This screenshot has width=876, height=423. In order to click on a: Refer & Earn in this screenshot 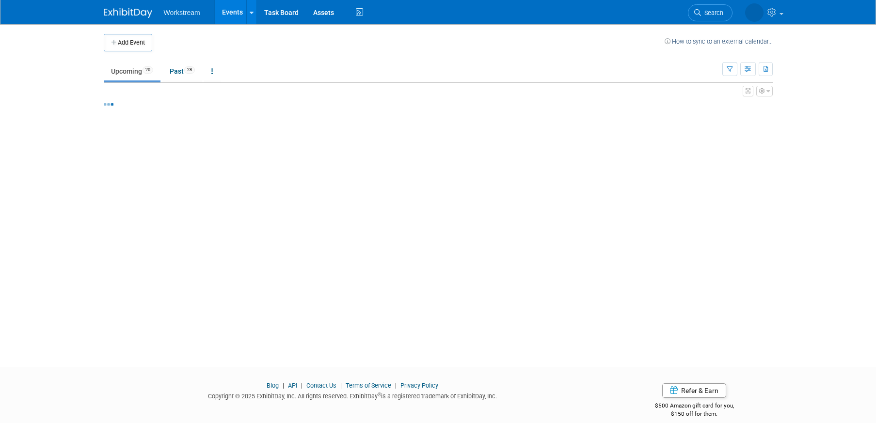, I will do `click(694, 391)`.